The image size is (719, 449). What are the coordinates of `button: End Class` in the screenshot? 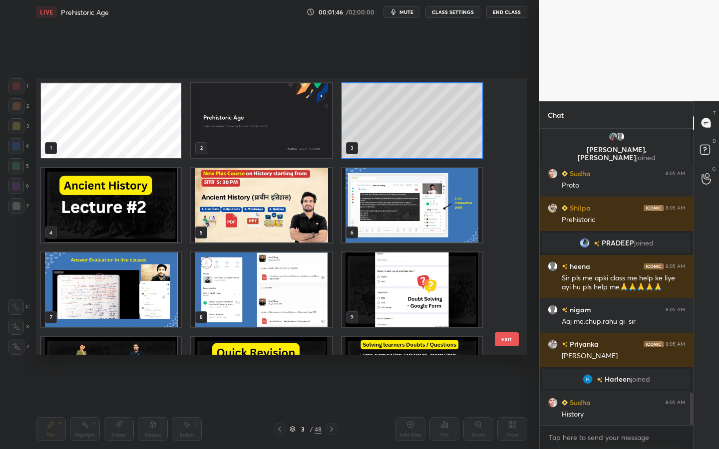 It's located at (507, 12).